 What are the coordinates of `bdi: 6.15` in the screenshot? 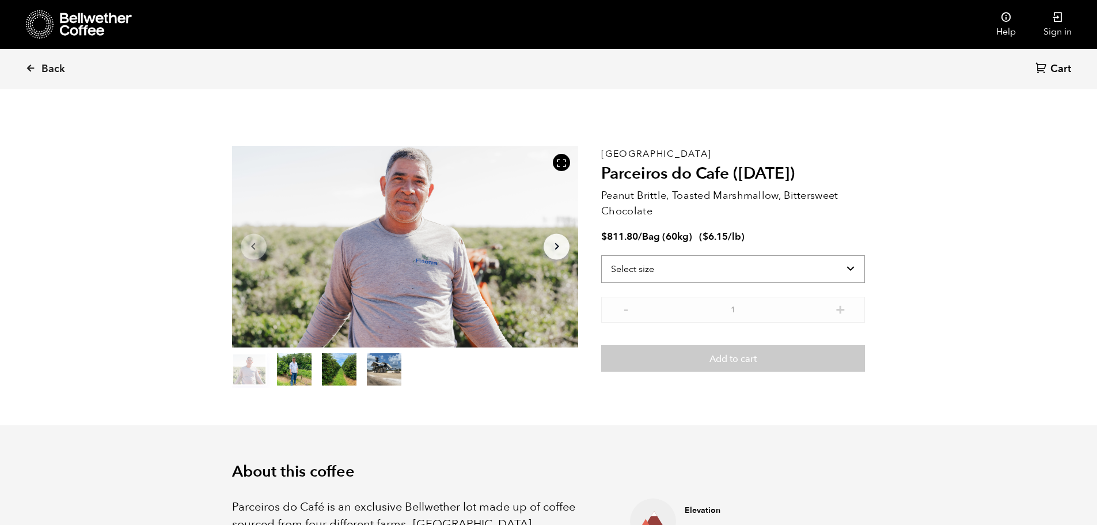 It's located at (715, 236).